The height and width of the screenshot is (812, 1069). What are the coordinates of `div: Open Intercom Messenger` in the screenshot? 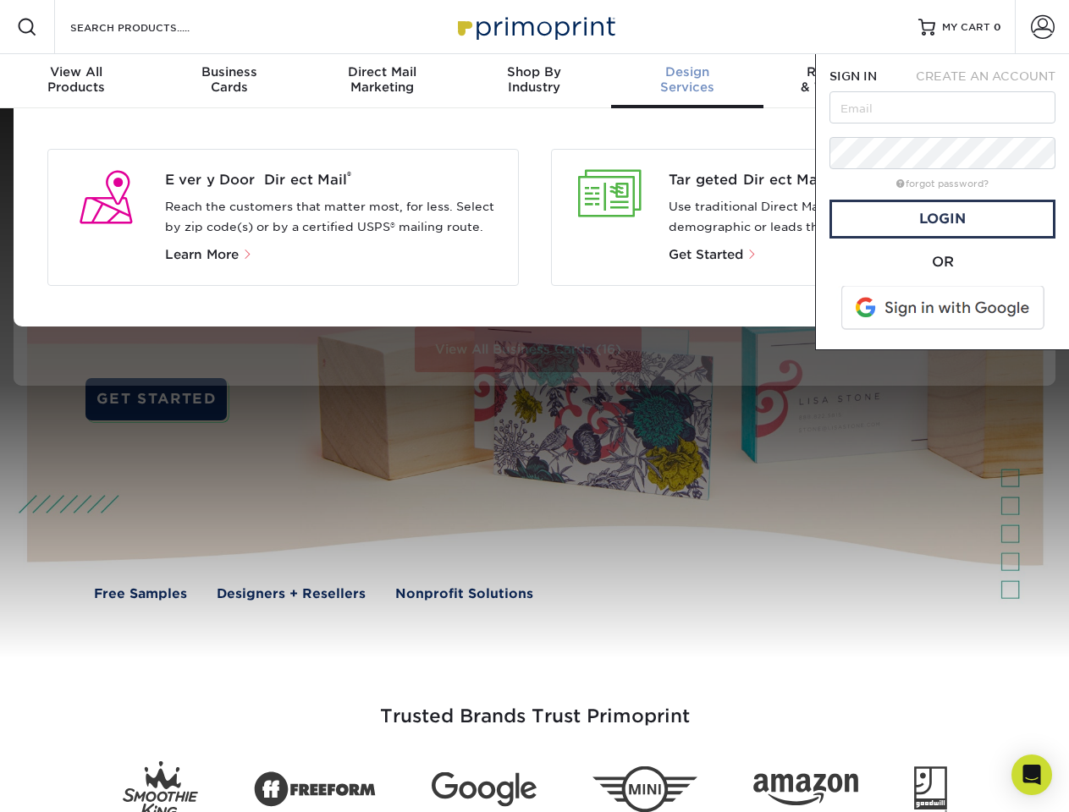 It's located at (1031, 775).